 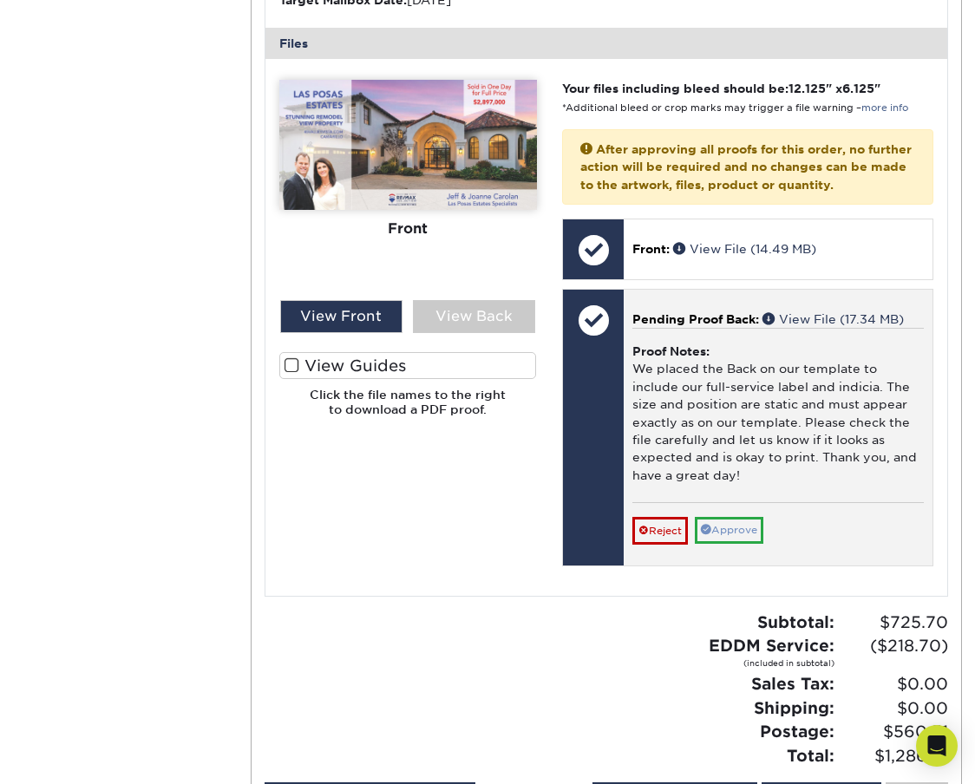 What do you see at coordinates (810, 755) in the screenshot?
I see `strong: Total:` at bounding box center [810, 755].